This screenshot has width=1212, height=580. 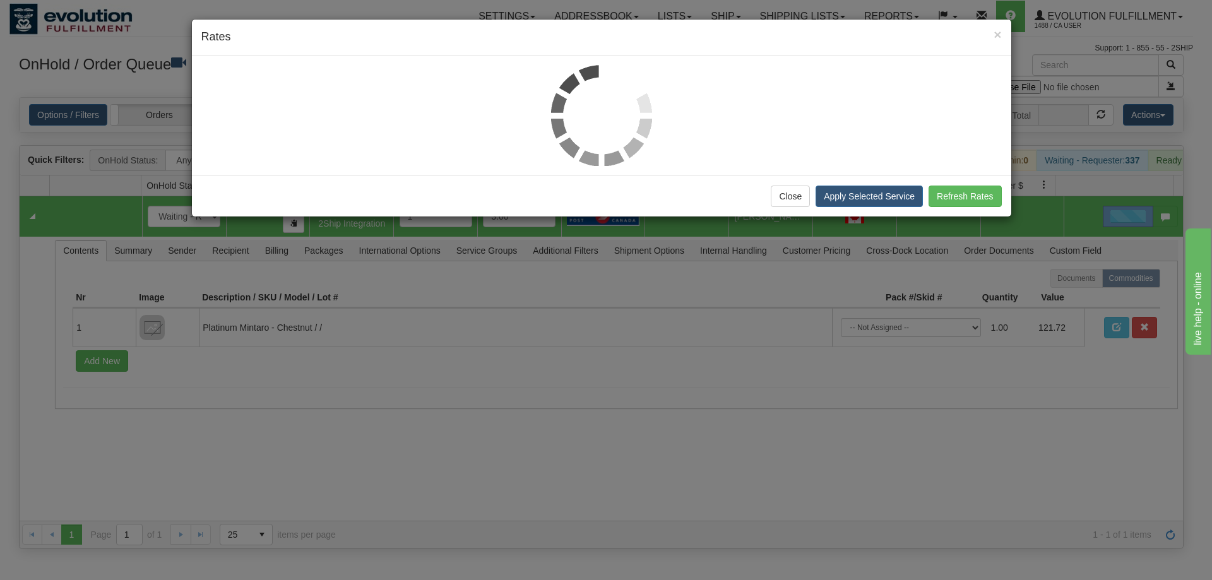 I want to click on img: loader.gif, so click(x=601, y=115).